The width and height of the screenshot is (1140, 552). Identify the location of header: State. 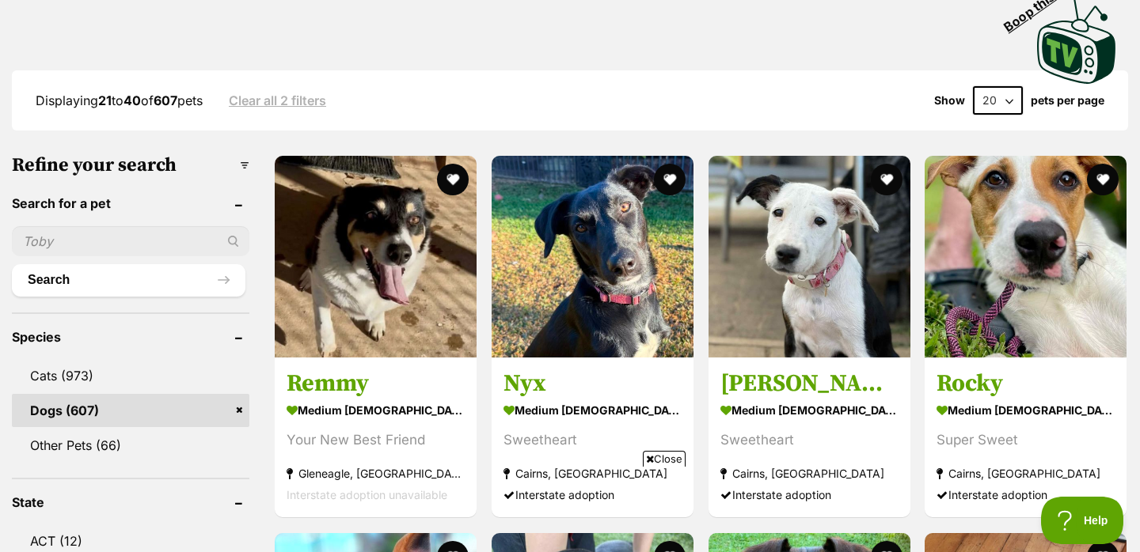
(131, 503).